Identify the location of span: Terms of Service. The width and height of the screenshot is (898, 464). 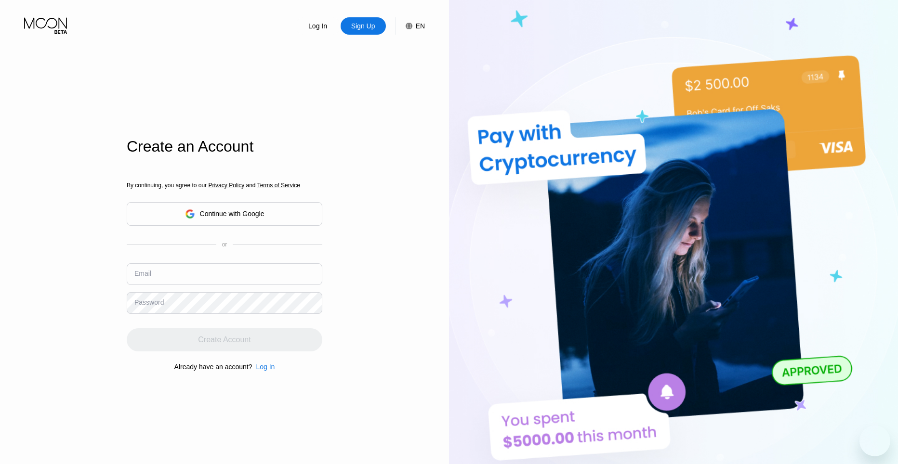
(278, 185).